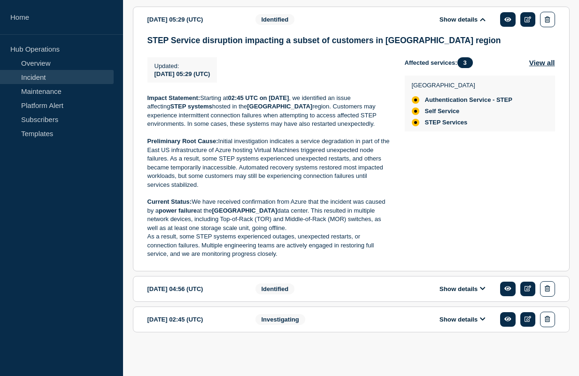 The image size is (579, 376). I want to click on p: As a result, some STEP systems experienced outages, unexpected restarts, or connection failures. ..., so click(269, 245).